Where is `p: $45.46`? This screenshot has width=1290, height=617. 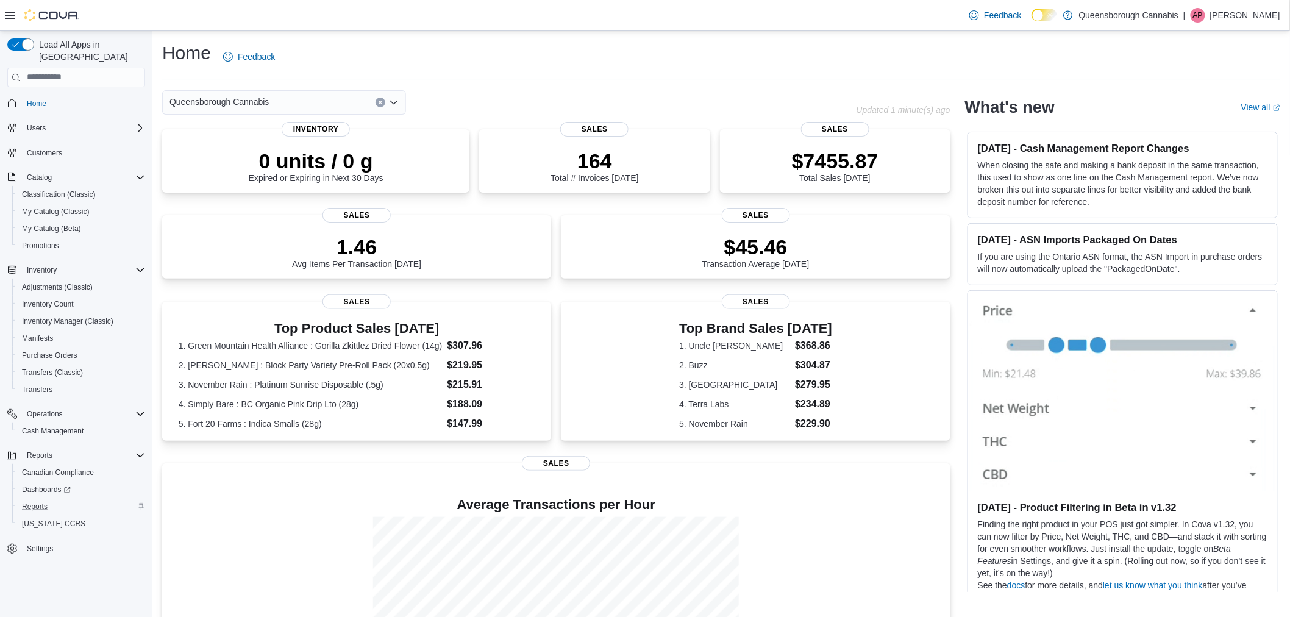
p: $45.46 is located at coordinates (756, 247).